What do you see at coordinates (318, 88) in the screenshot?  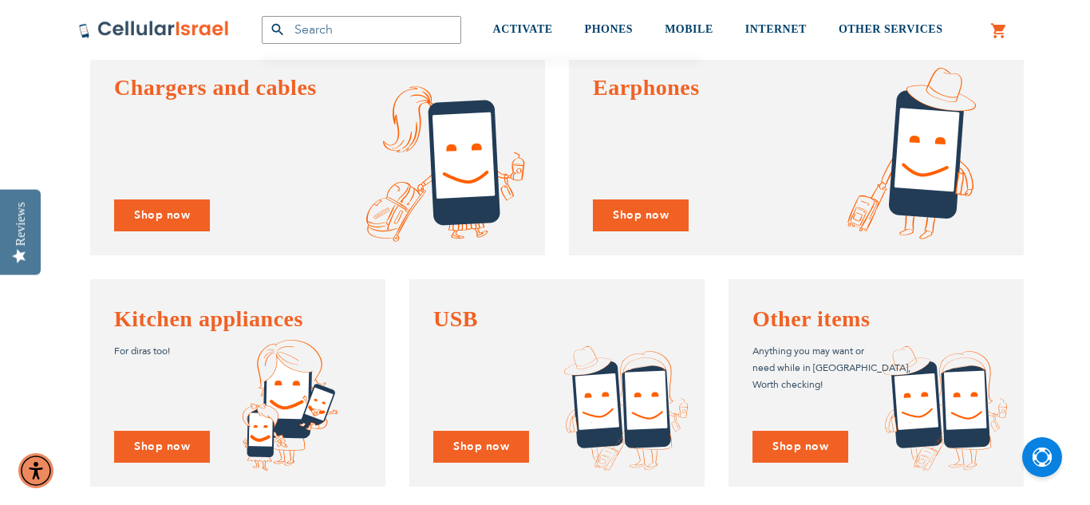 I see `h4: Chargers and cables` at bounding box center [318, 88].